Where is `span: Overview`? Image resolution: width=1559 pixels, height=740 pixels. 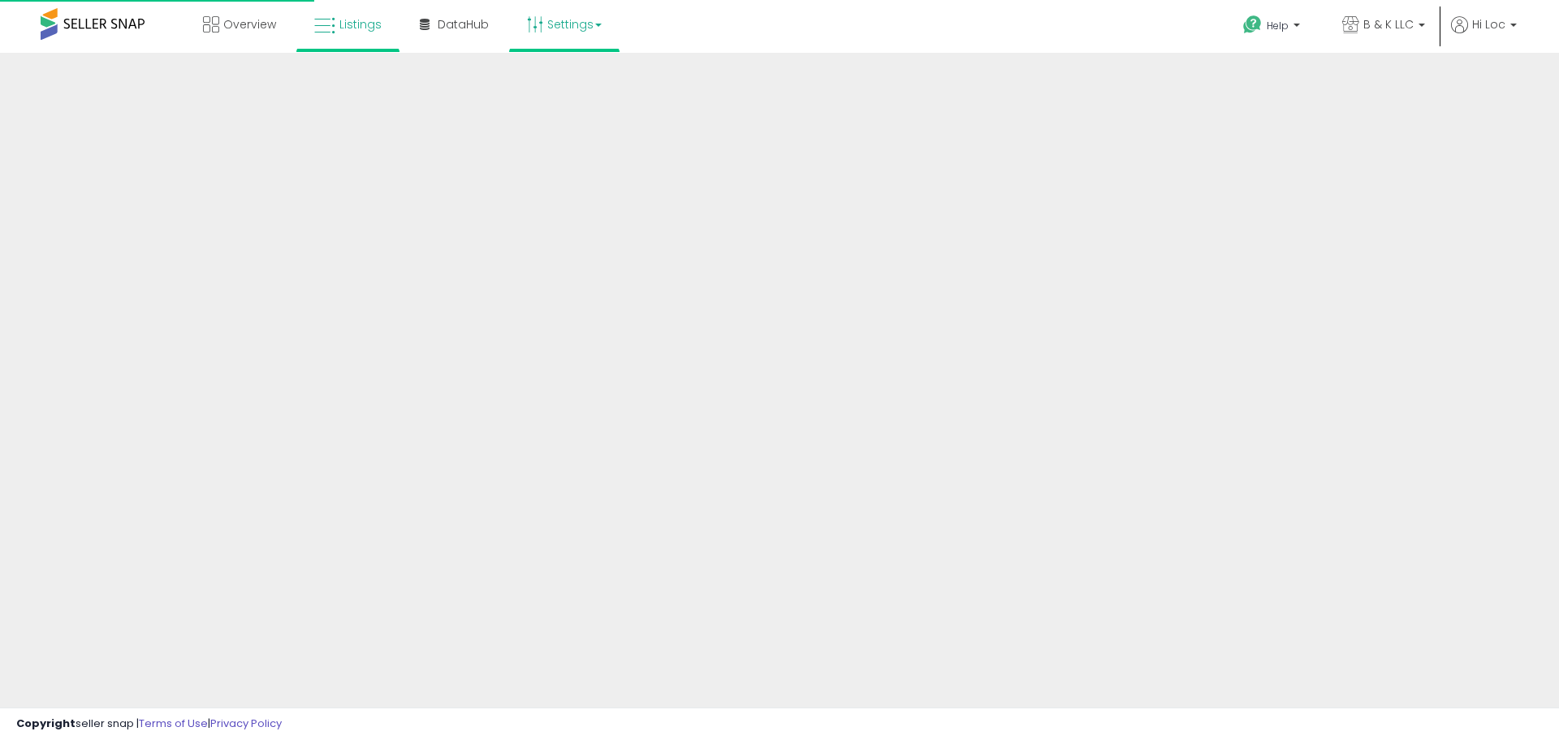
span: Overview is located at coordinates (249, 24).